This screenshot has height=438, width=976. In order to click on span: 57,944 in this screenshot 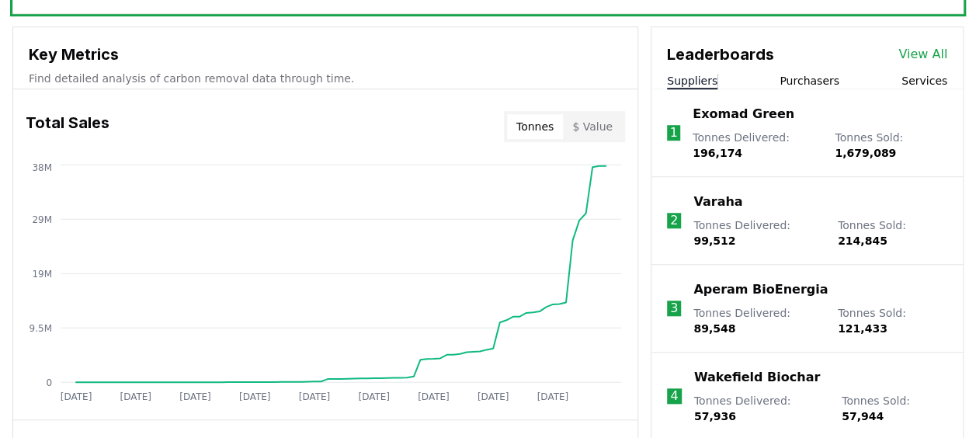, I will do `click(862, 416)`.